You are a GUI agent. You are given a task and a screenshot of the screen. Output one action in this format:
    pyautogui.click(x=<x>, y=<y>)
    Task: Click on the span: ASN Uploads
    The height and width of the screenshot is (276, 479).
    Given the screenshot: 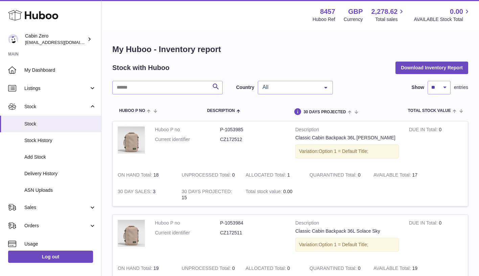 What is the action you would take?
    pyautogui.click(x=60, y=190)
    